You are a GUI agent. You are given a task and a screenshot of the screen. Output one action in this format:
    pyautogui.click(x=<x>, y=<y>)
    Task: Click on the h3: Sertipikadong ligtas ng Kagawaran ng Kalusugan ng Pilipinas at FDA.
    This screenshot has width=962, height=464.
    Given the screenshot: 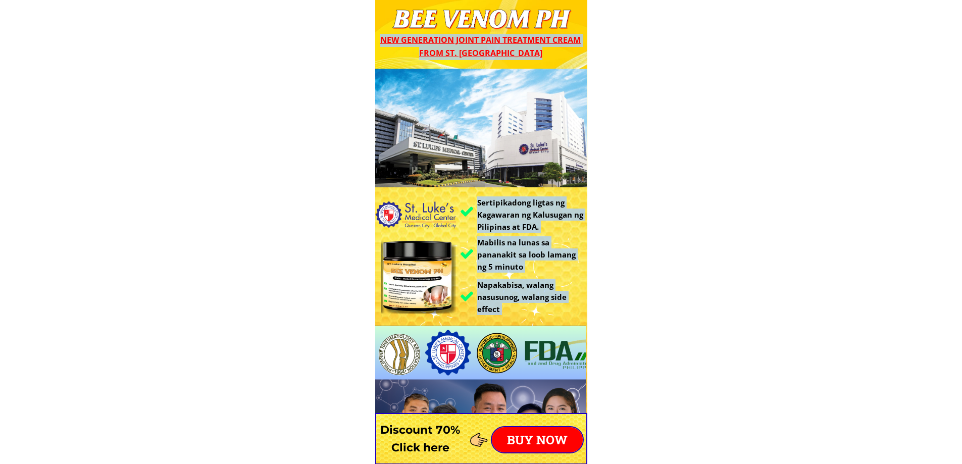 What is the action you would take?
    pyautogui.click(x=533, y=215)
    